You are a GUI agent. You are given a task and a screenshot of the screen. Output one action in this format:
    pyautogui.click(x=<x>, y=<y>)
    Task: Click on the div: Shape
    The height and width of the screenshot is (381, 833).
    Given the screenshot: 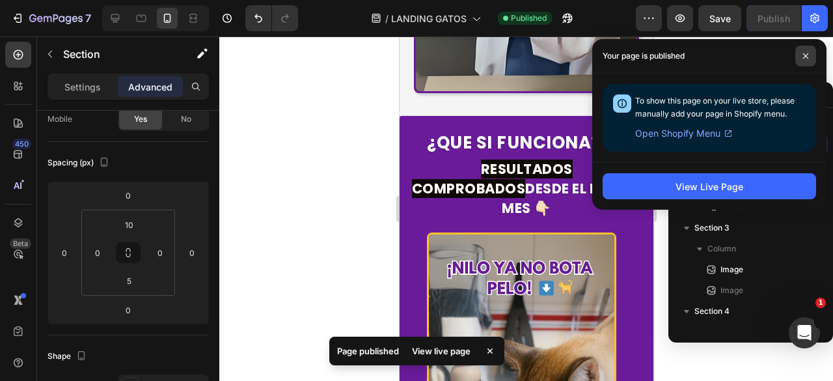 What is the action you would take?
    pyautogui.click(x=68, y=356)
    